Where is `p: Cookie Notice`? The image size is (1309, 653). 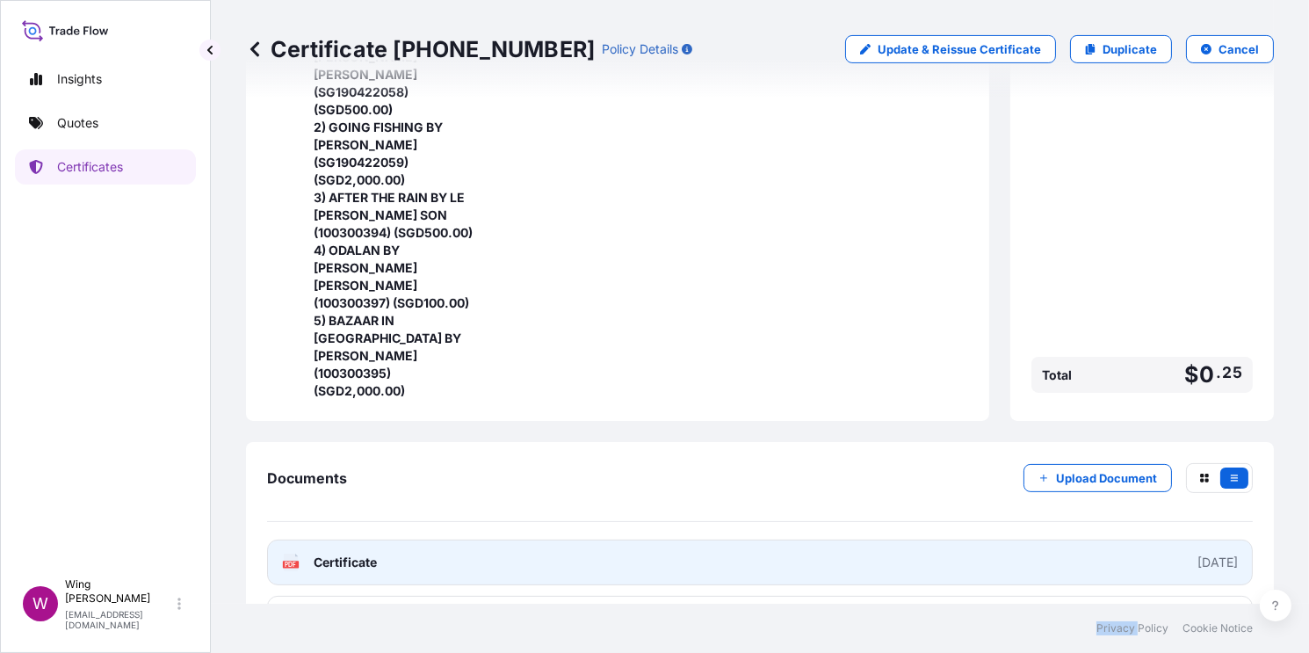
p: Cookie Notice is located at coordinates (1218, 628).